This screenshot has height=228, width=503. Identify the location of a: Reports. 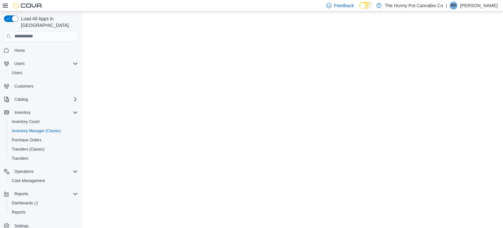
(19, 212).